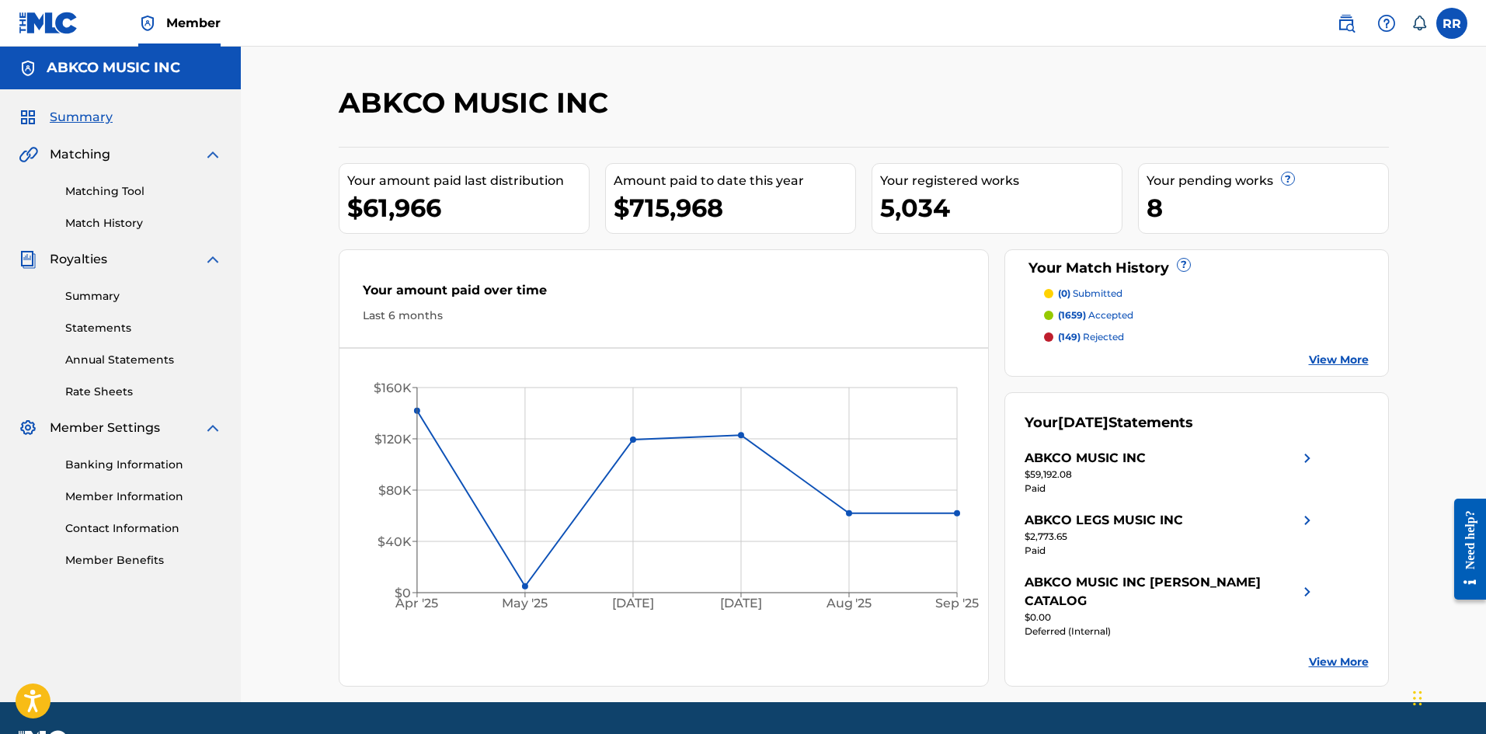 The height and width of the screenshot is (734, 1486). What do you see at coordinates (80, 155) in the screenshot?
I see `span: Matching` at bounding box center [80, 155].